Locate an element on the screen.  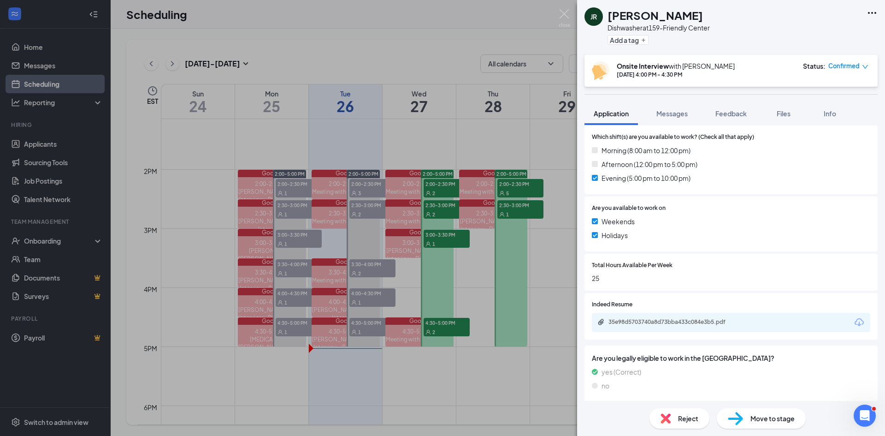
span: Which shift(s) are you available to work? (Check all that apply) is located at coordinates (673, 137).